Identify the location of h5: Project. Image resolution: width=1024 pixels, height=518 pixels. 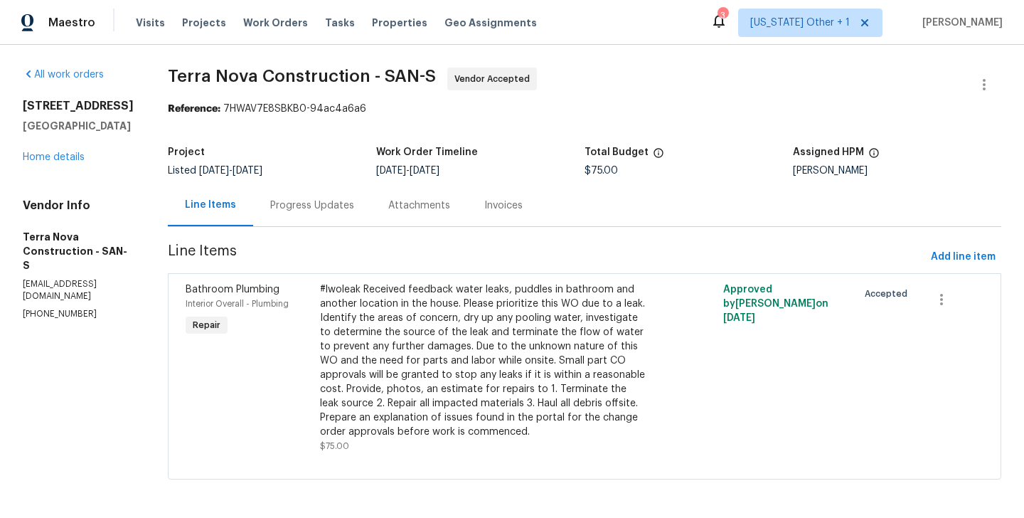
(186, 152).